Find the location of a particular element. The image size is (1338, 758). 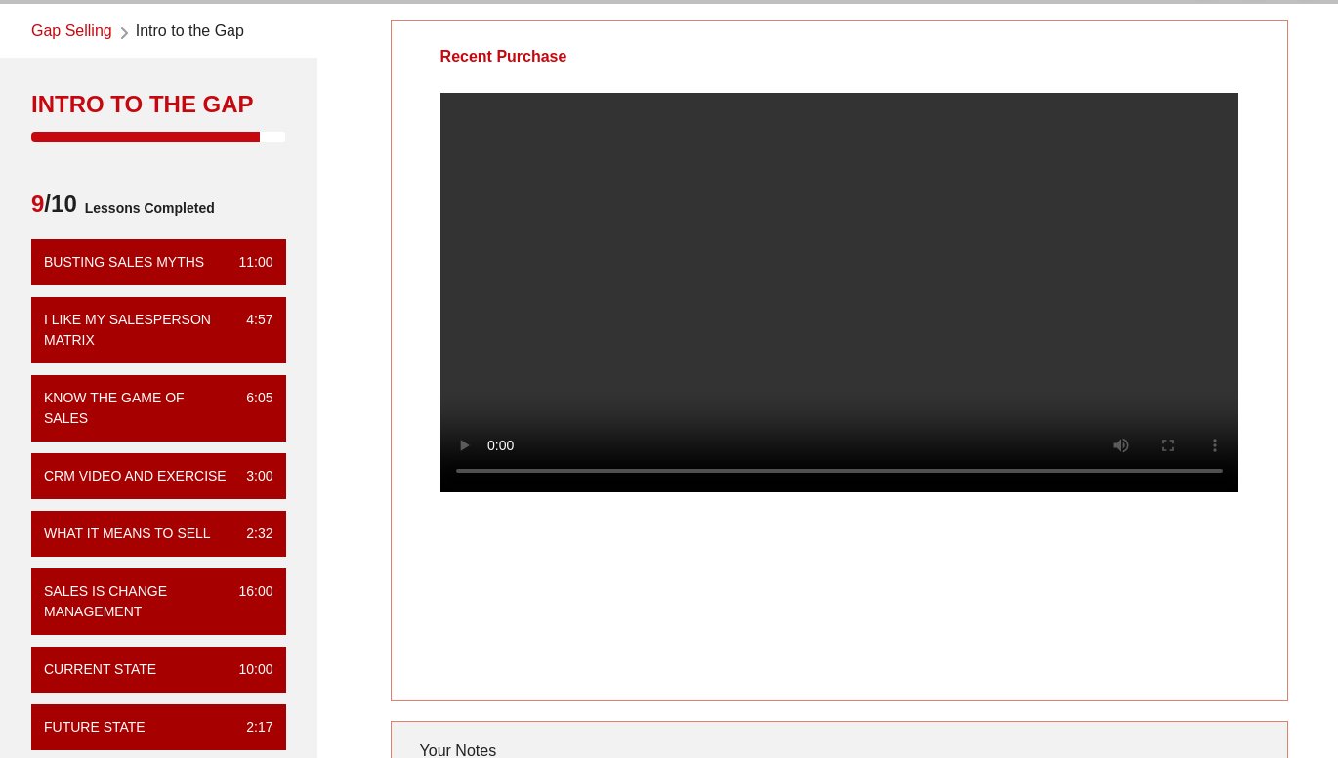

div: Know the Game of Sales is located at coordinates (137, 408).